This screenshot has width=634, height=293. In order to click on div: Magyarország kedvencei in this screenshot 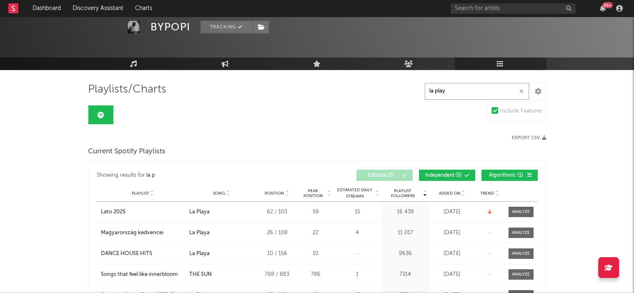, I will do `click(132, 233)`.